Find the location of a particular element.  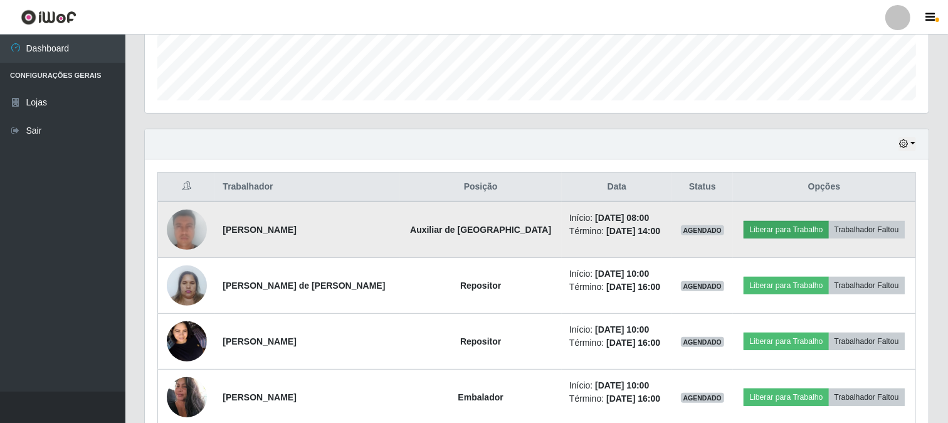

img: CoreUI Logo is located at coordinates (48, 17).